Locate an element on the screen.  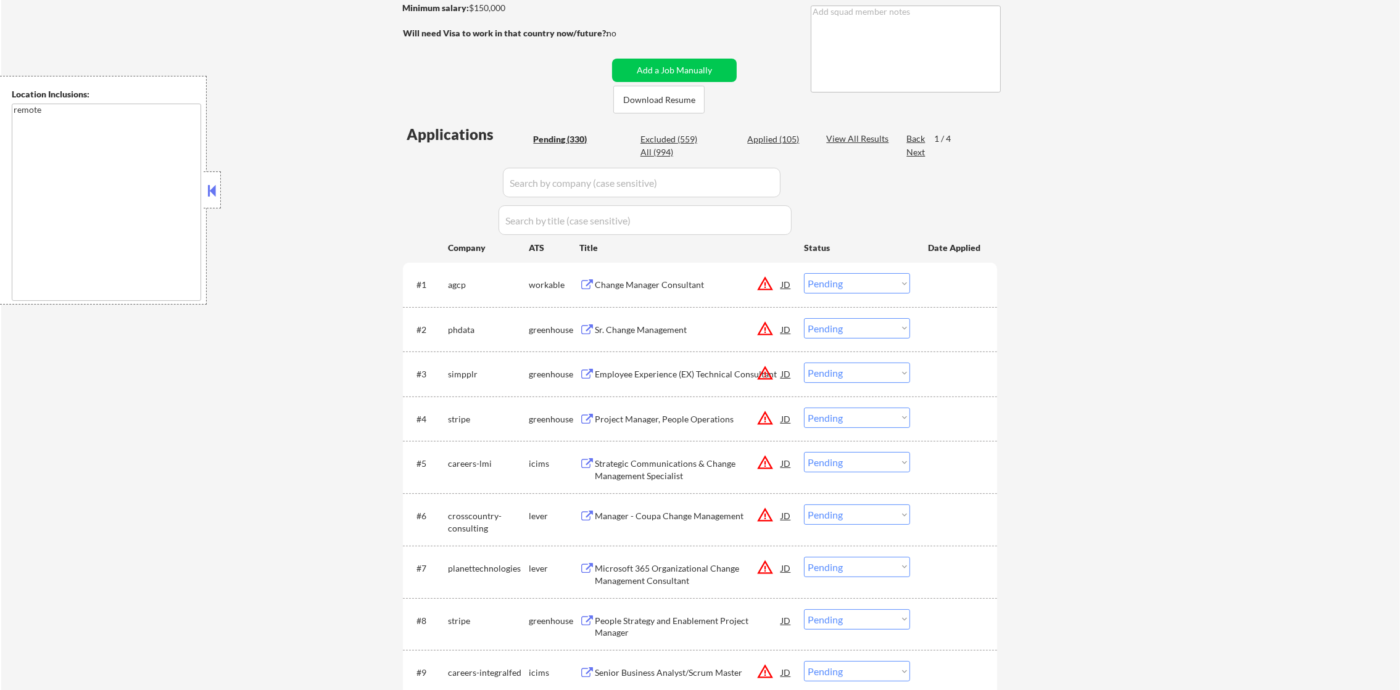
div: View All Results is located at coordinates (859, 139).